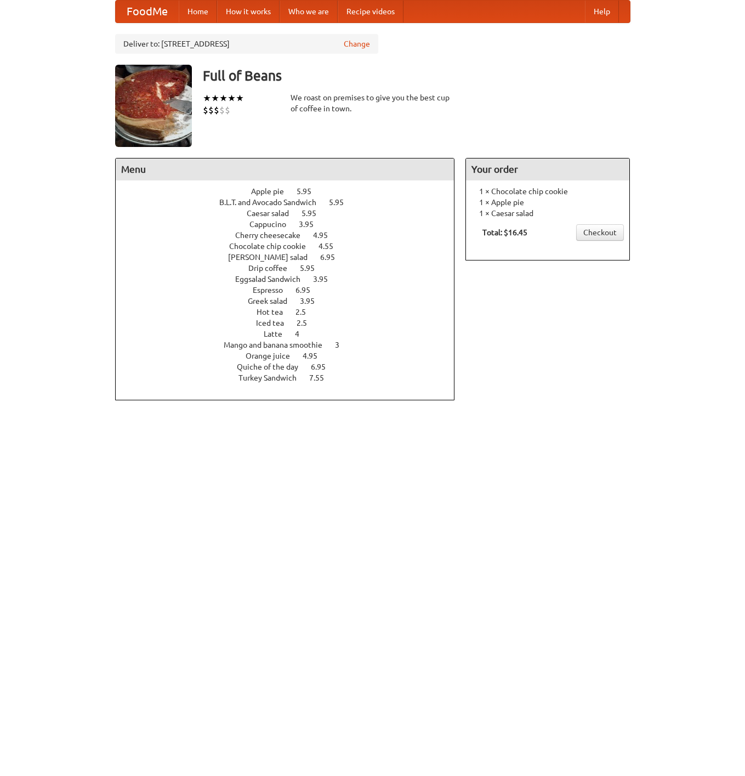  What do you see at coordinates (548, 202) in the screenshot?
I see `li: 1 × Apple pie` at bounding box center [548, 202].